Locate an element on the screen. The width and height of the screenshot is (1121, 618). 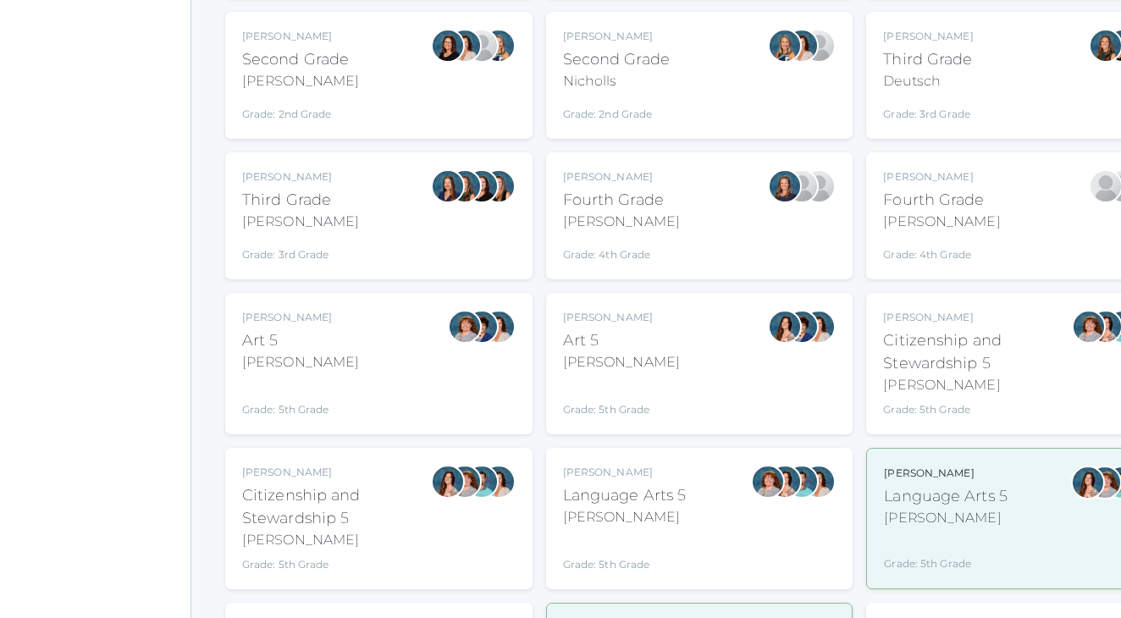
div: Juliana Fowler is located at coordinates (499, 186).